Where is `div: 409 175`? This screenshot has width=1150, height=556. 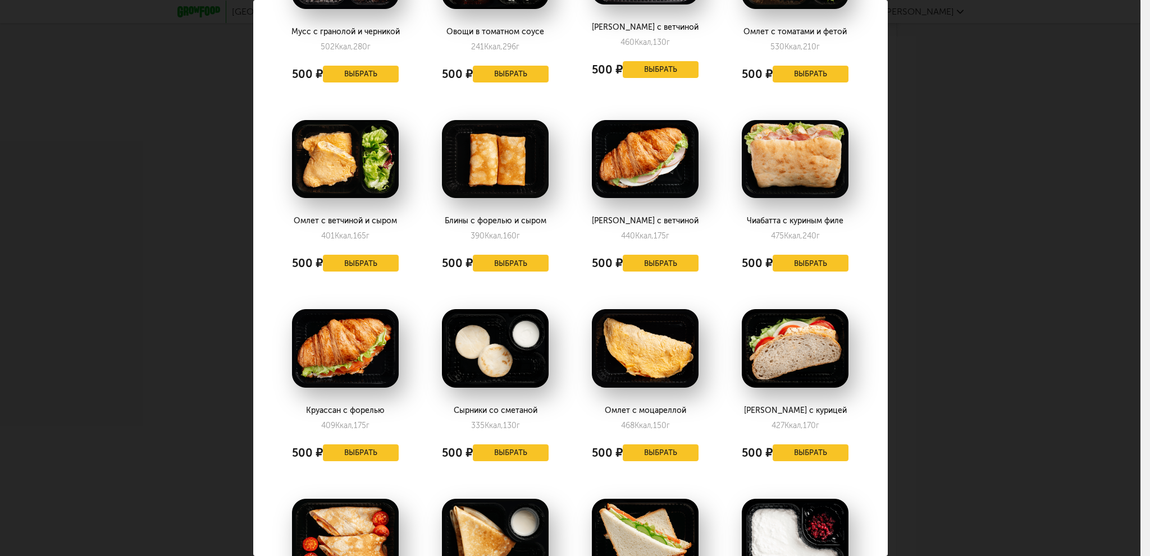
div: 409 175 is located at coordinates (345, 426).